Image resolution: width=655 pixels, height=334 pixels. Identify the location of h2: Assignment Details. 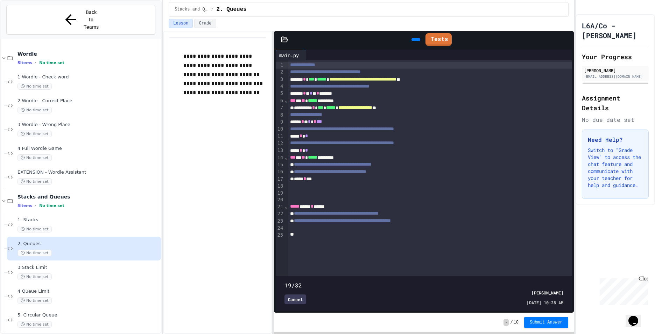
(615, 103).